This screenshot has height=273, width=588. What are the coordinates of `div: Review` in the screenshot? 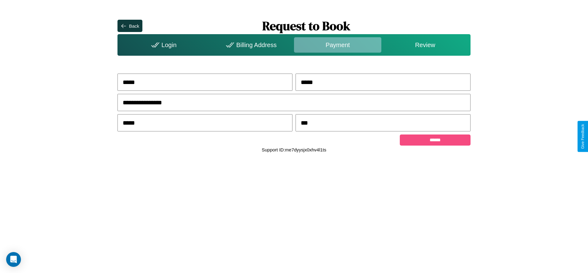 It's located at (425, 45).